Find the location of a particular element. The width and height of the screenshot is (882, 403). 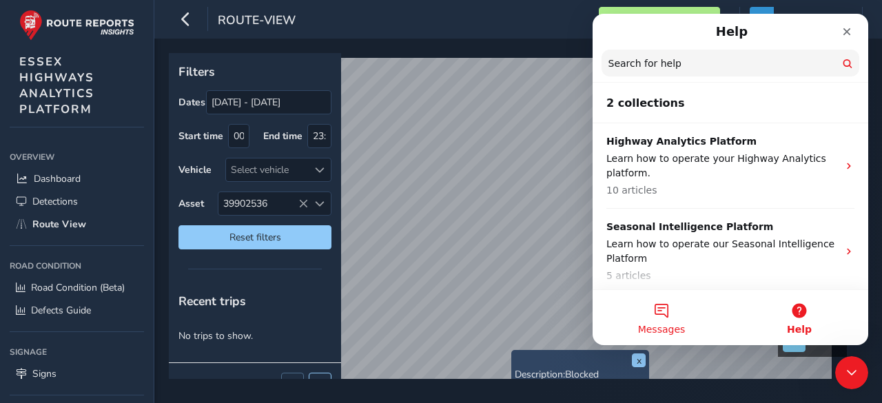

p: Learn how to operate our Seasonal Intelligence Platform is located at coordinates (130, 238).